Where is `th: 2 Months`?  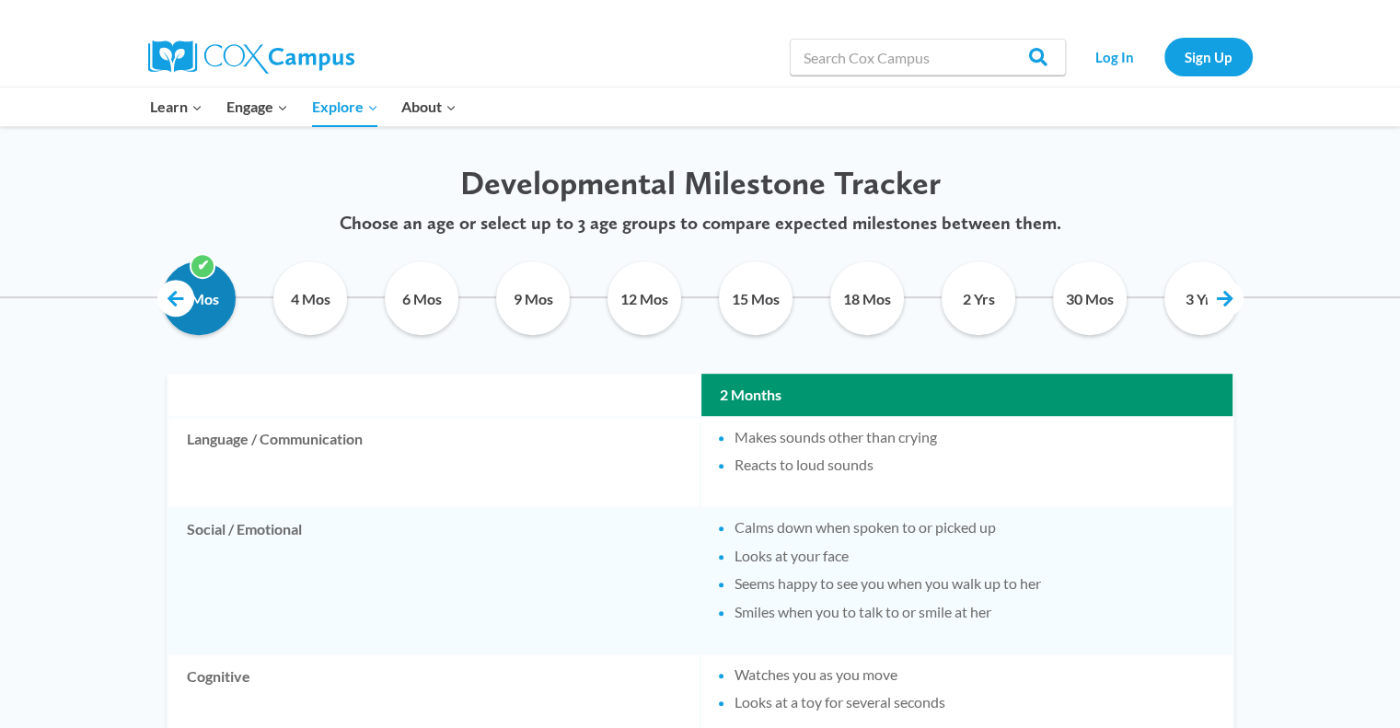
th: 2 Months is located at coordinates (967, 395).